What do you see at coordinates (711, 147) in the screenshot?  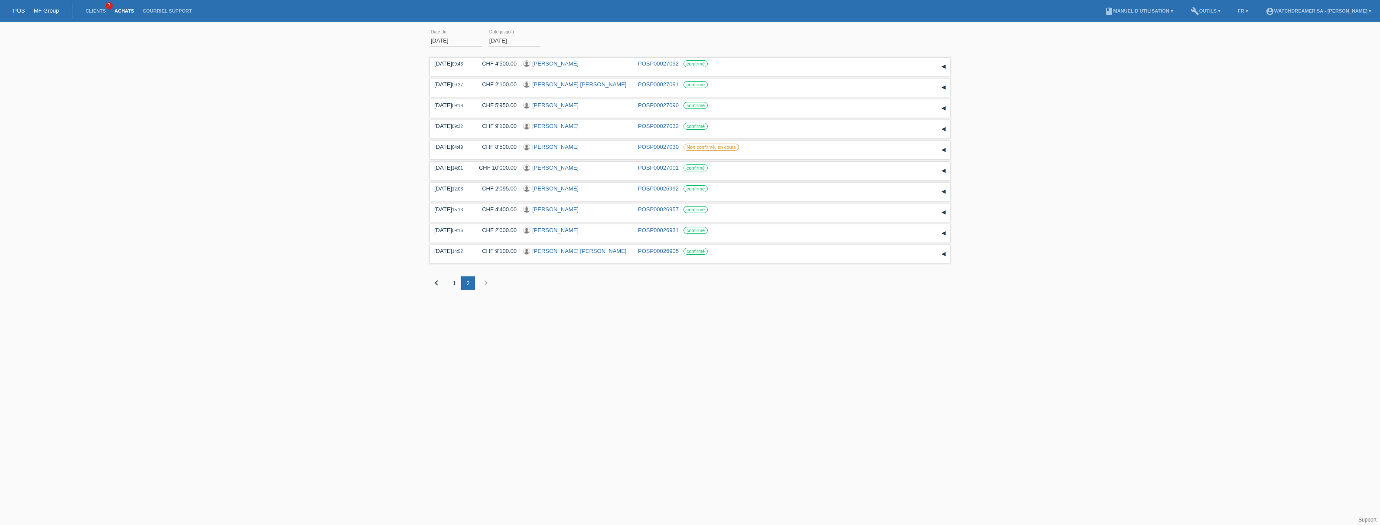 I see `label: Non confirmé, en cours` at bounding box center [711, 147].